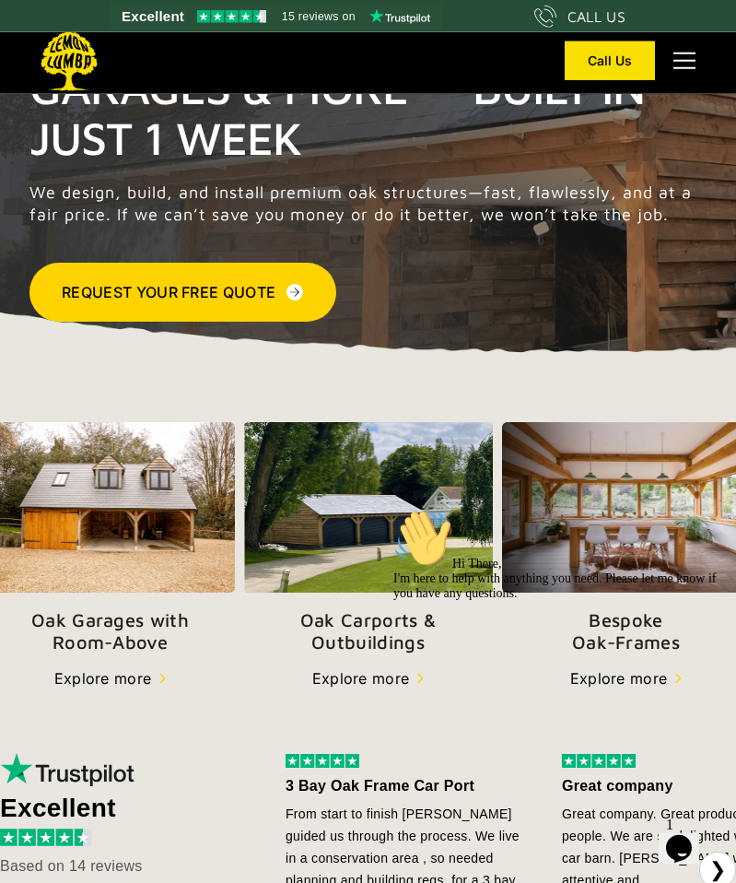 This screenshot has height=883, width=736. I want to click on a: See Lemon Lumba reviews on Trustpilot, so click(276, 17).